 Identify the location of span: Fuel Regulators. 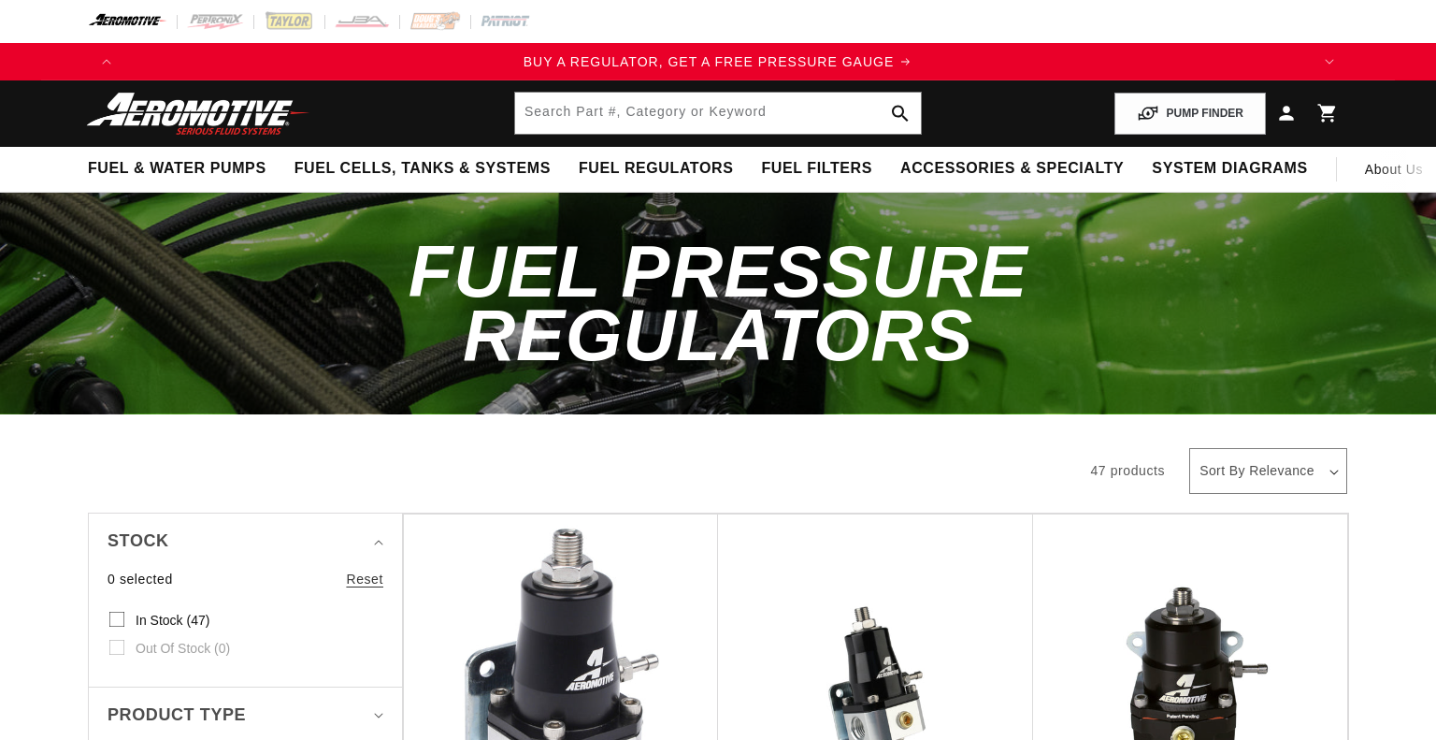
(656, 168).